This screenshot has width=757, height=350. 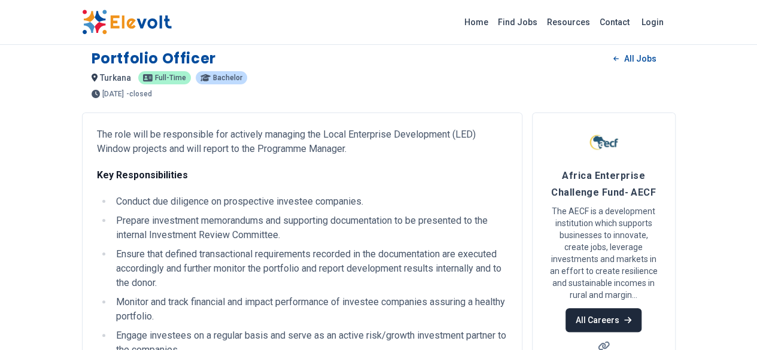 I want to click on img: Africa Enterprise Challenge Fund- AECF, so click(x=604, y=142).